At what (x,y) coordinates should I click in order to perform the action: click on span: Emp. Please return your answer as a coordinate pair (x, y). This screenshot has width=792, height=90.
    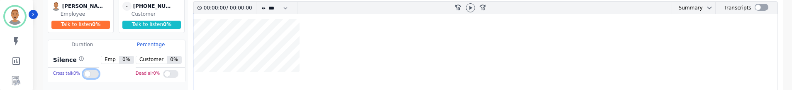
    Looking at the image, I should click on (110, 60).